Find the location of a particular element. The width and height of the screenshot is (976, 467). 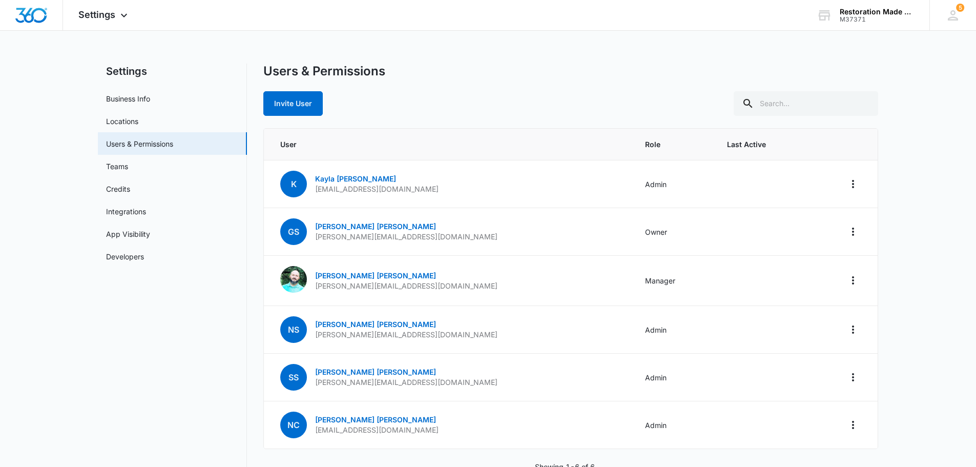

span: NC is located at coordinates (293, 425).